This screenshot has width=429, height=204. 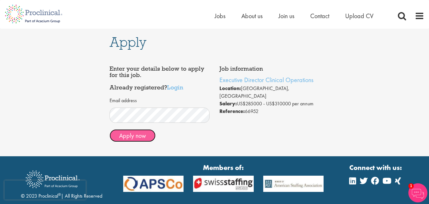 What do you see at coordinates (270, 69) in the screenshot?
I see `h4: Job information` at bounding box center [270, 69].